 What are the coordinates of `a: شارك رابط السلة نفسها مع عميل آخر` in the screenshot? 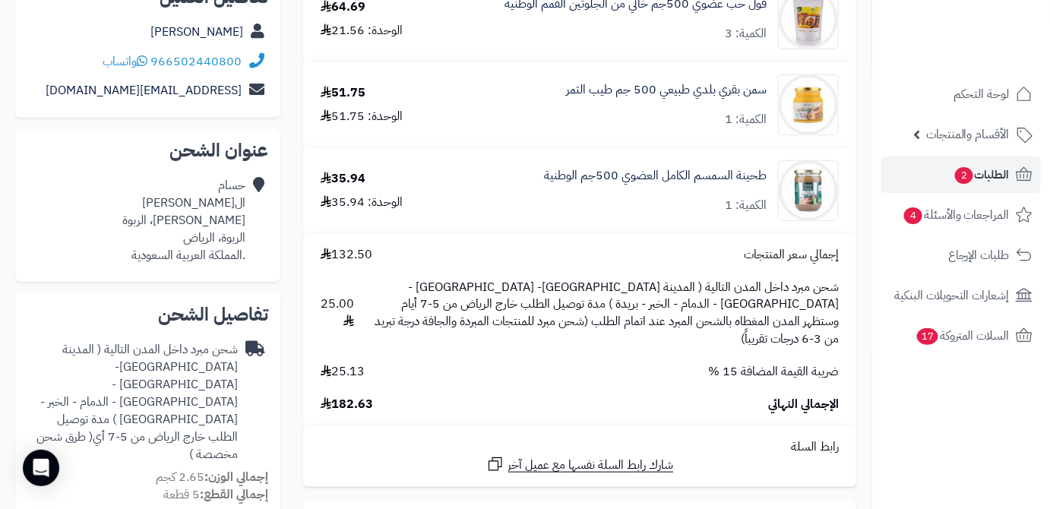 It's located at (580, 464).